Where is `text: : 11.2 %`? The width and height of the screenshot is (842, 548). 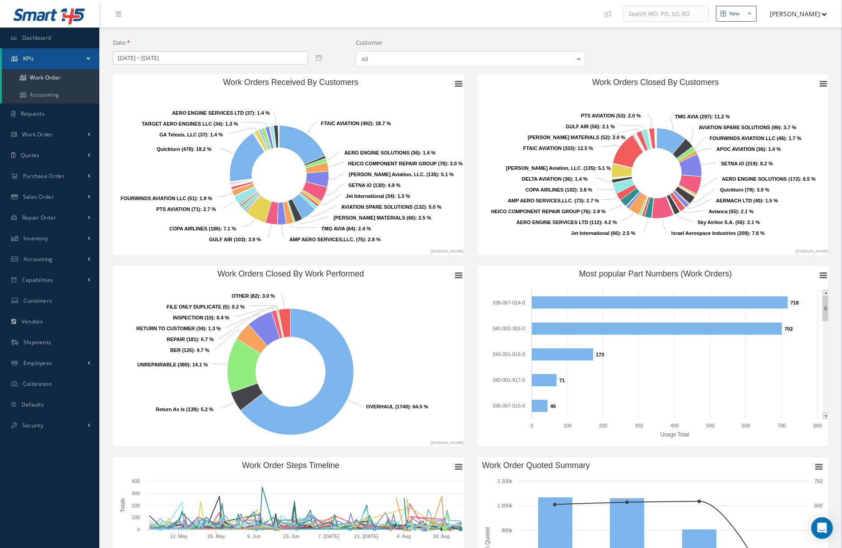 text: : 11.2 % is located at coordinates (703, 116).